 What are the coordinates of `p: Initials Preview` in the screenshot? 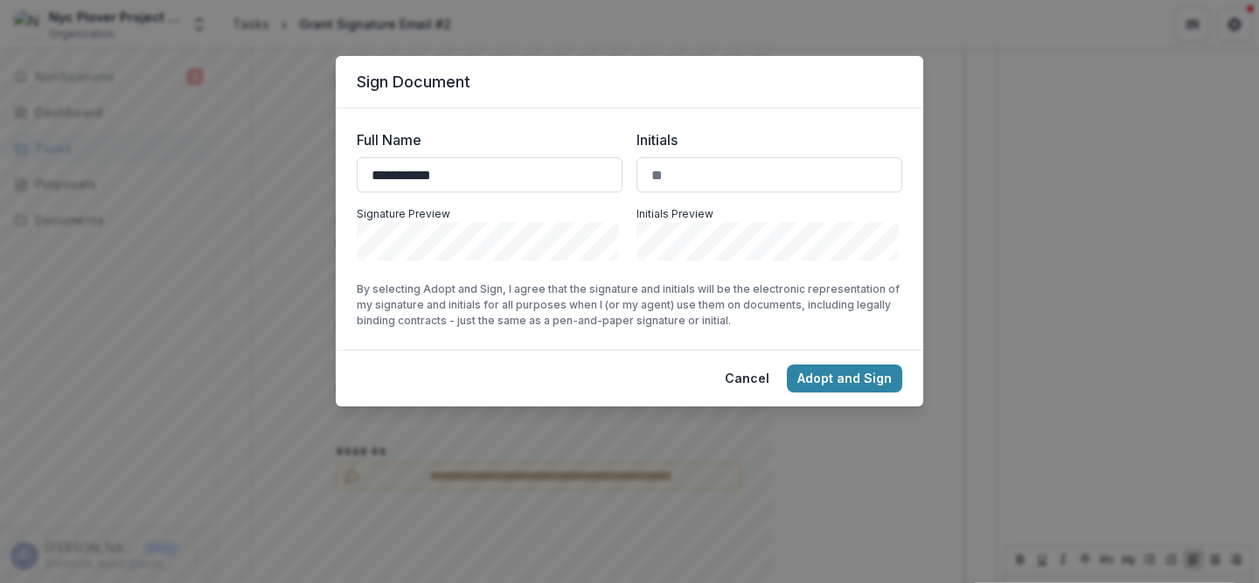 It's located at (769, 214).